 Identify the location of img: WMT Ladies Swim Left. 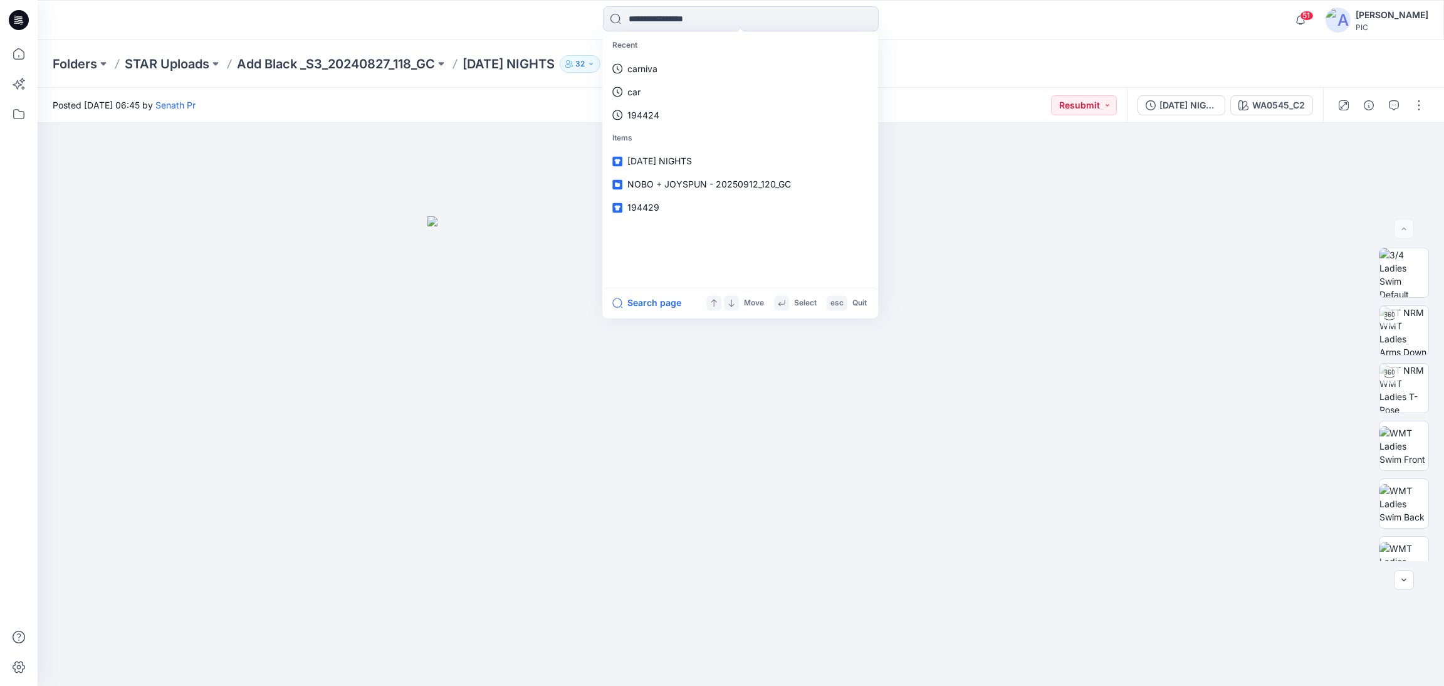
(1404, 561).